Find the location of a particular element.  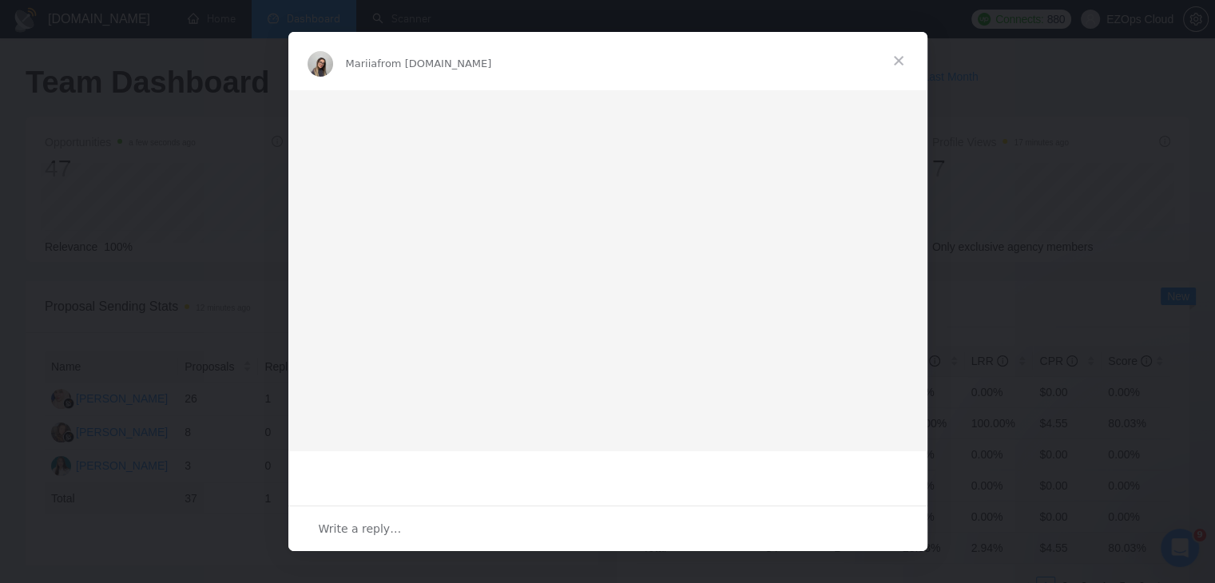

span: Write a reply… is located at coordinates (360, 529).